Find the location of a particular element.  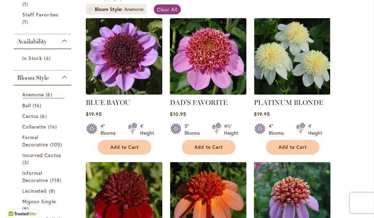

img: PLATINUM BLONDE is located at coordinates (292, 56).